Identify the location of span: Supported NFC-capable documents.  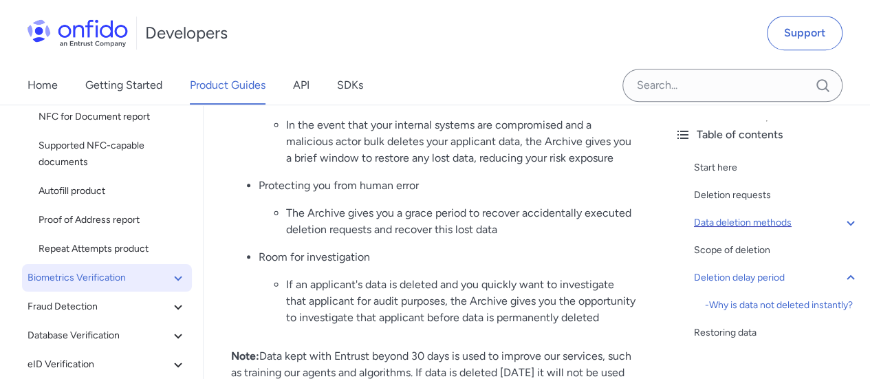
(112, 154).